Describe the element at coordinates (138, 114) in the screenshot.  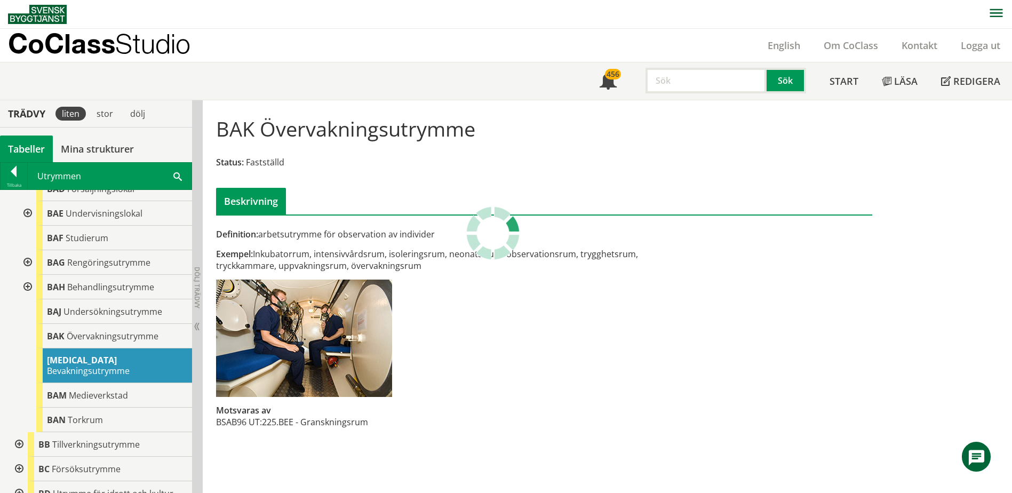
I see `div: dölj` at that location.